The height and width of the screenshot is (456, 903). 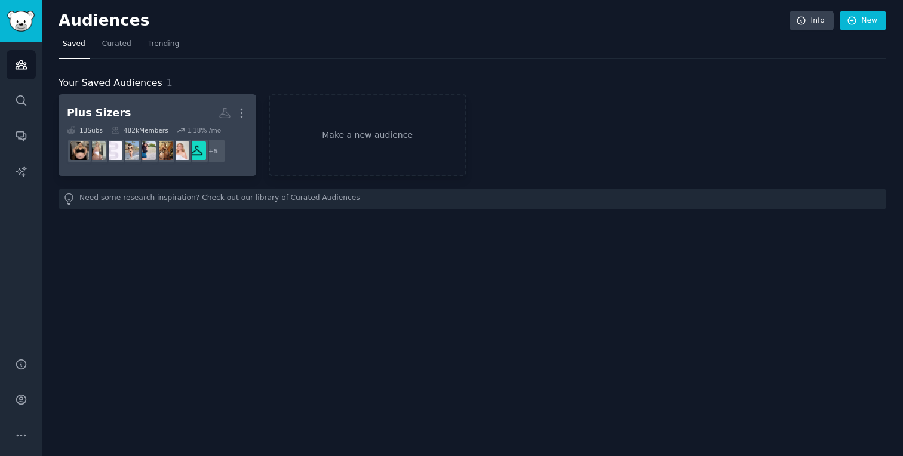 What do you see at coordinates (164, 44) in the screenshot?
I see `span: Trending` at bounding box center [164, 44].